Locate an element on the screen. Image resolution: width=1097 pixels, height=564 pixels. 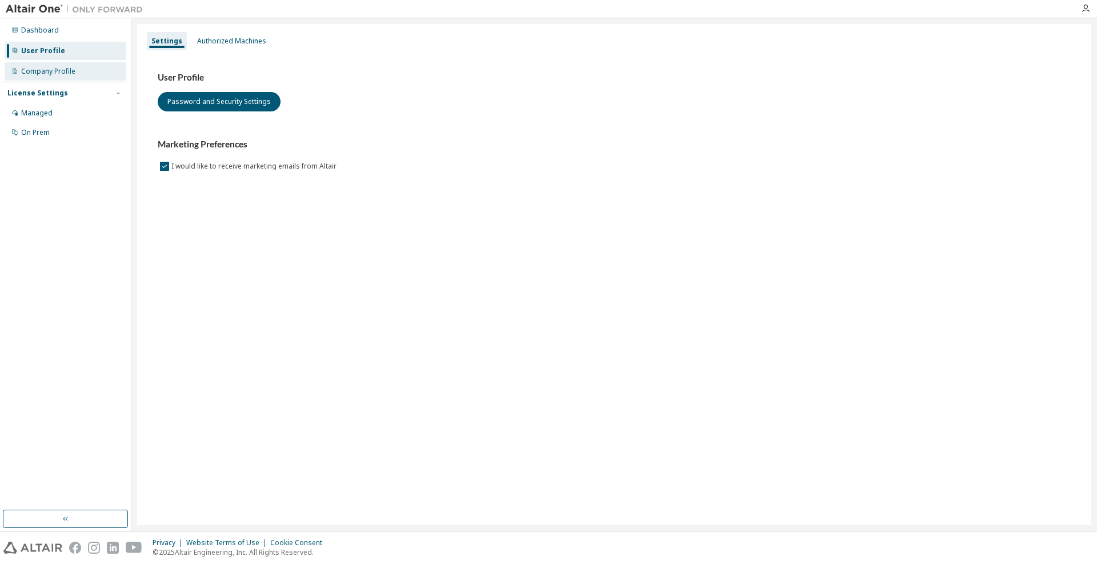
img: linkedin.svg is located at coordinates (113, 547).